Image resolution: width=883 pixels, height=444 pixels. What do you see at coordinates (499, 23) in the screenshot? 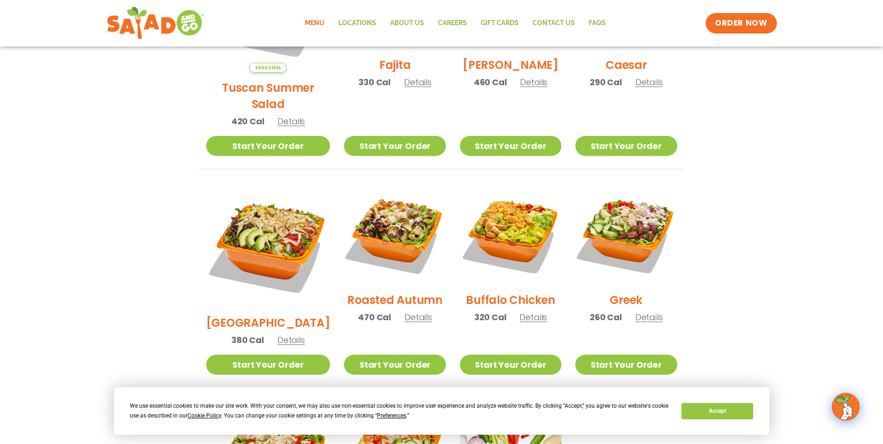
I see `a: GIFT CARDS` at bounding box center [499, 23].